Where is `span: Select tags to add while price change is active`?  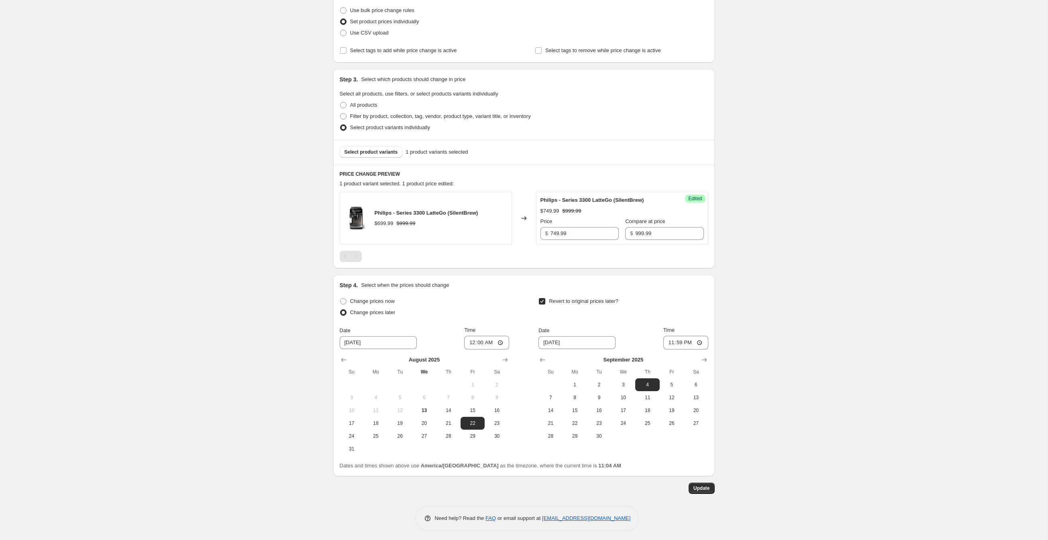 span: Select tags to add while price change is active is located at coordinates (403, 50).